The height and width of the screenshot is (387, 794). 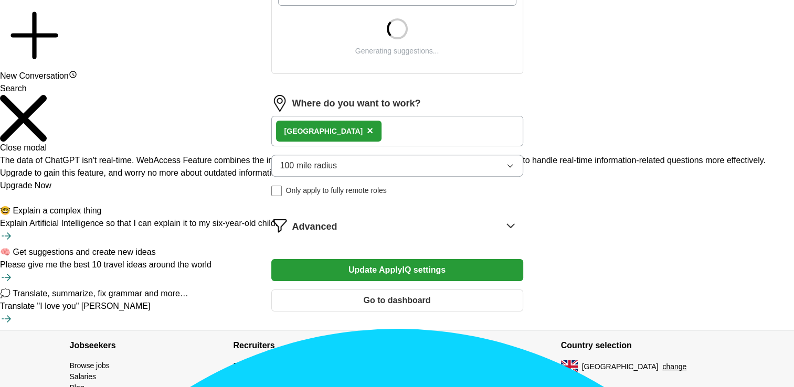 I want to click on a: Post a job, so click(x=250, y=366).